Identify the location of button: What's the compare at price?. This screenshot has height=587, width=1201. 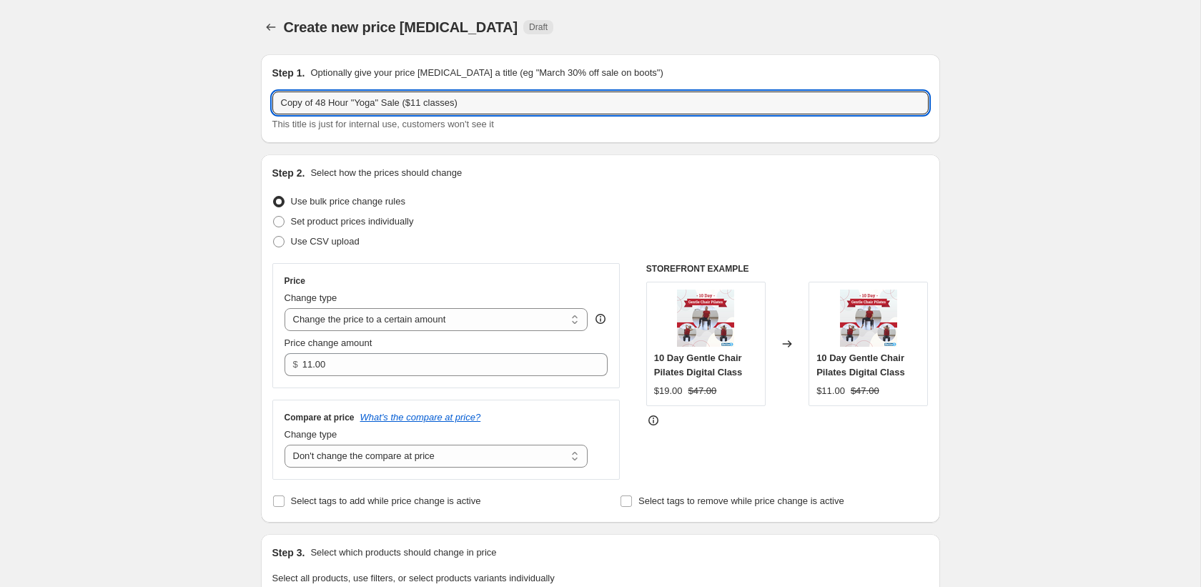
(421, 417).